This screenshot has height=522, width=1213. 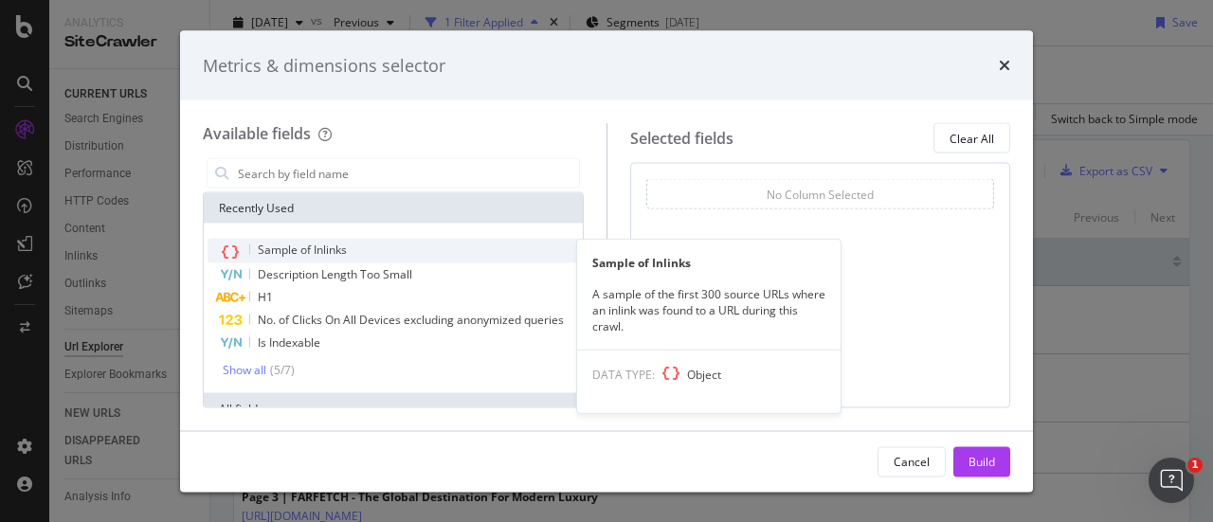 I want to click on span: Sample of Inlinks, so click(x=302, y=249).